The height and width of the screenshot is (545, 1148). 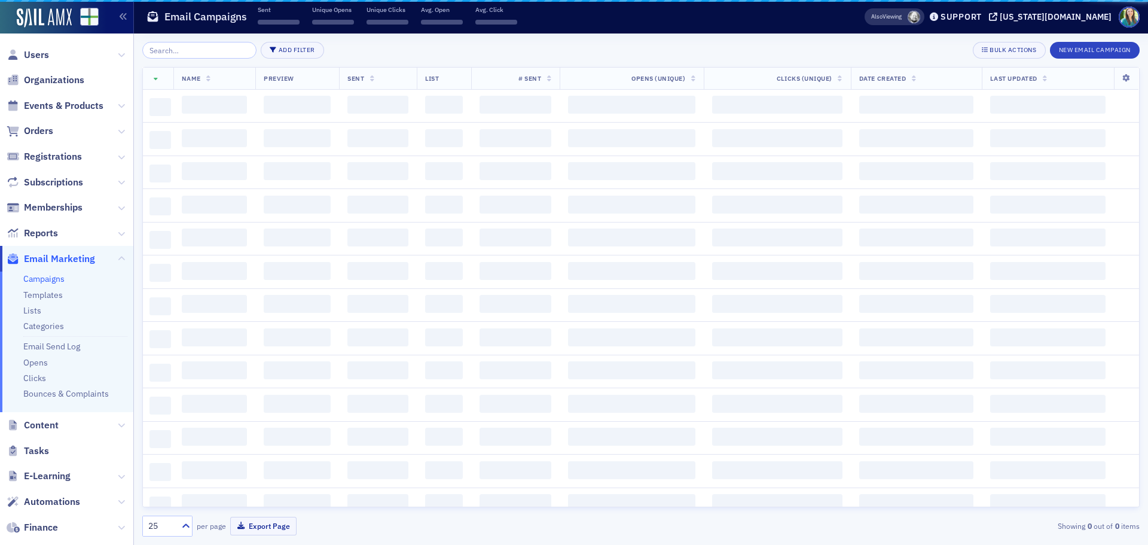 I want to click on a: Email Send Log, so click(x=51, y=346).